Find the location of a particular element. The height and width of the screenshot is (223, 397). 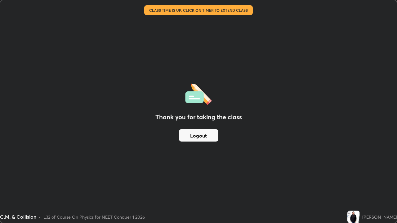

button: Logout is located at coordinates (198, 135).